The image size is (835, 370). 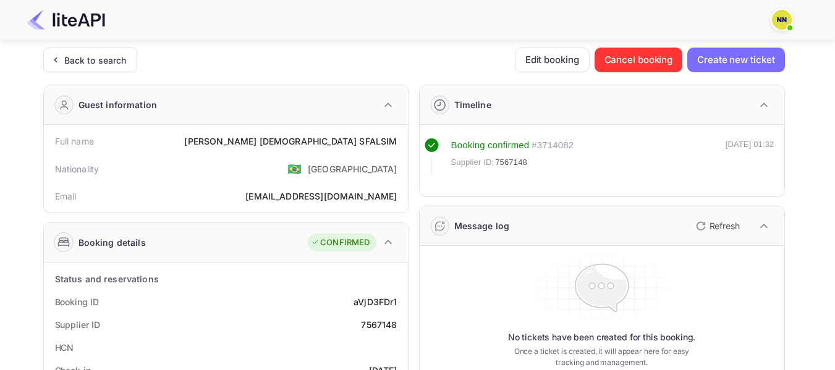 What do you see at coordinates (77, 169) in the screenshot?
I see `div: Nationality` at bounding box center [77, 169].